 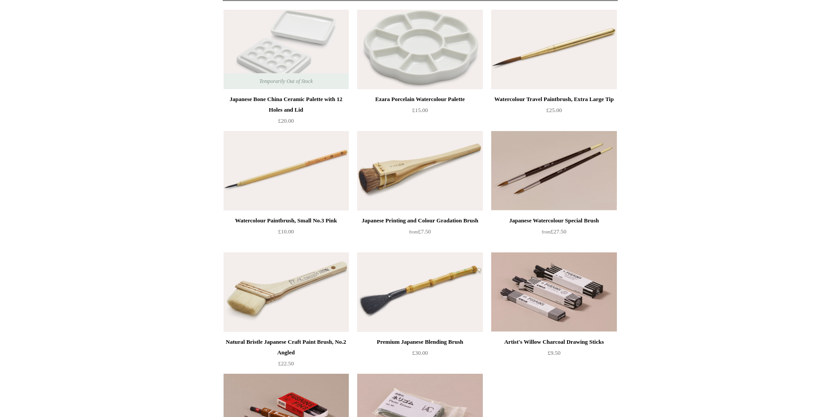 What do you see at coordinates (554, 171) in the screenshot?
I see `a: Japanese Watercolour Special Brush Japanese Watercolour Special Brush` at bounding box center [554, 171].